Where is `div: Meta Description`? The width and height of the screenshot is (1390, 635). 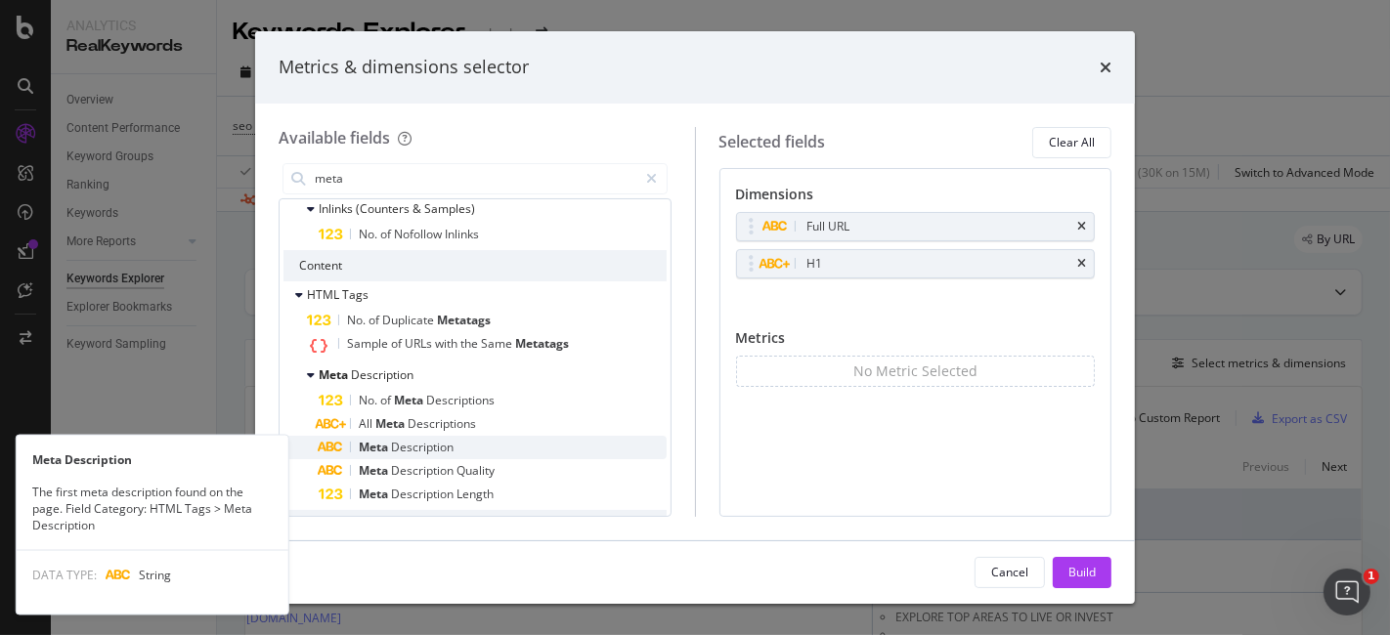 div: Meta Description is located at coordinates (152, 459).